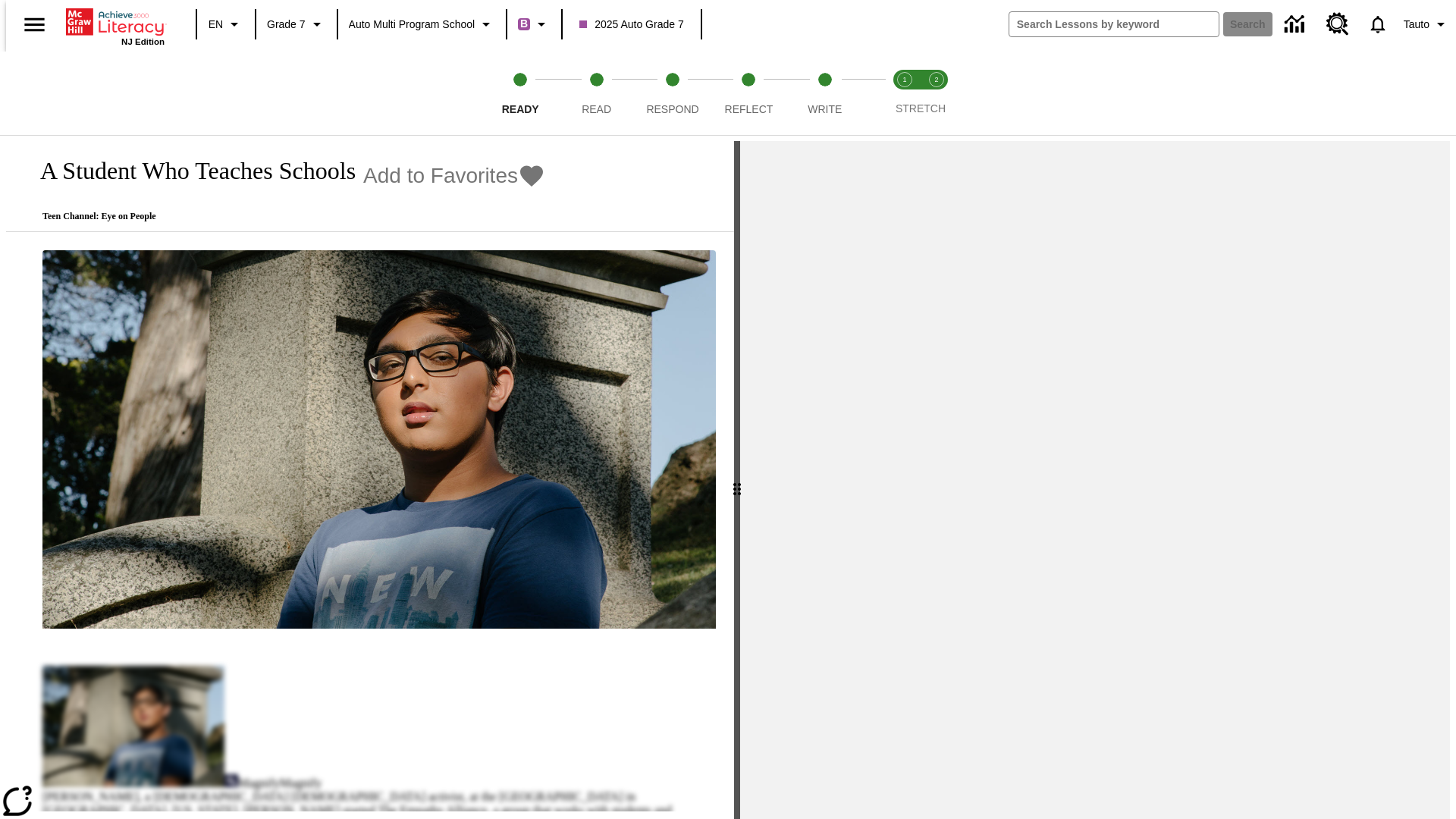  What do you see at coordinates (226, 24) in the screenshot?
I see `button: Language: EN, Select a language` at bounding box center [226, 24].